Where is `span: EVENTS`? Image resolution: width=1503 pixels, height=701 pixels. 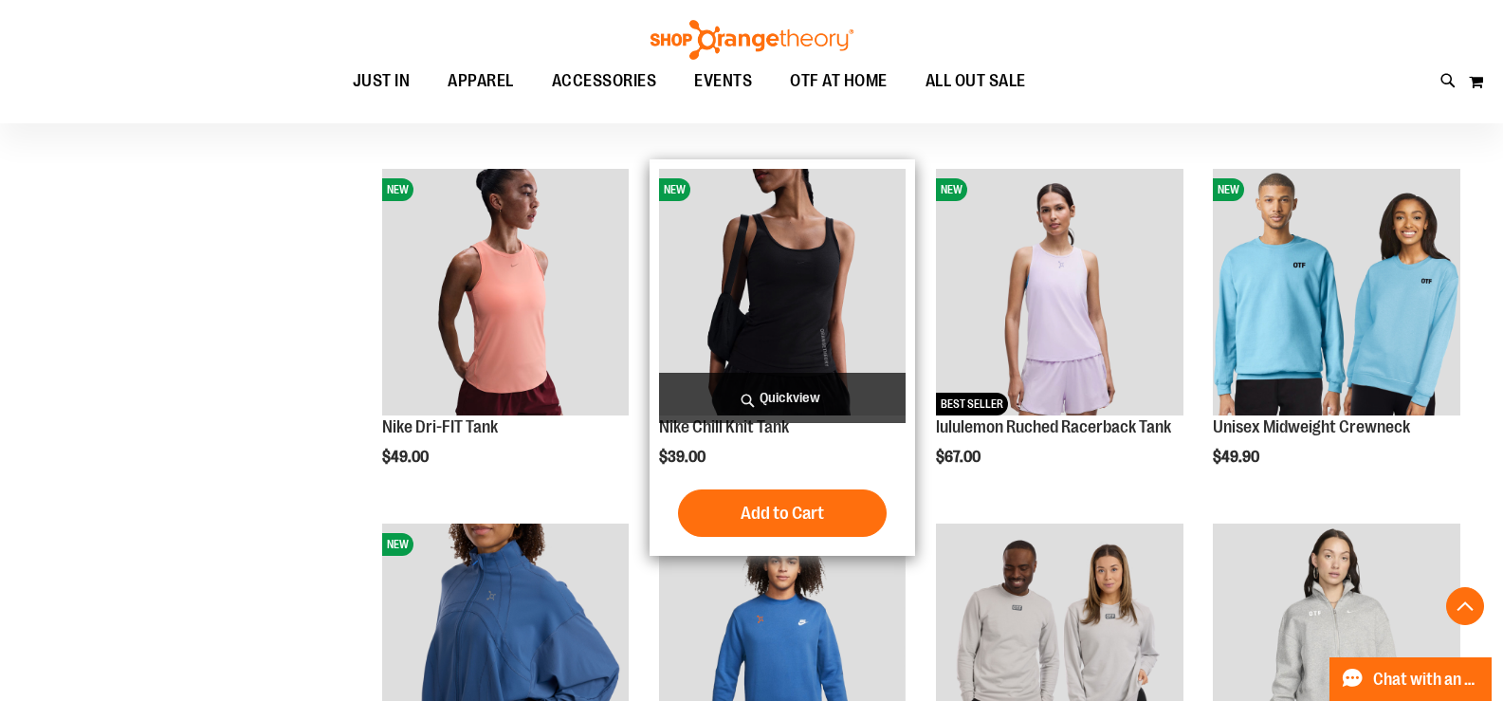
span: EVENTS is located at coordinates (723, 81).